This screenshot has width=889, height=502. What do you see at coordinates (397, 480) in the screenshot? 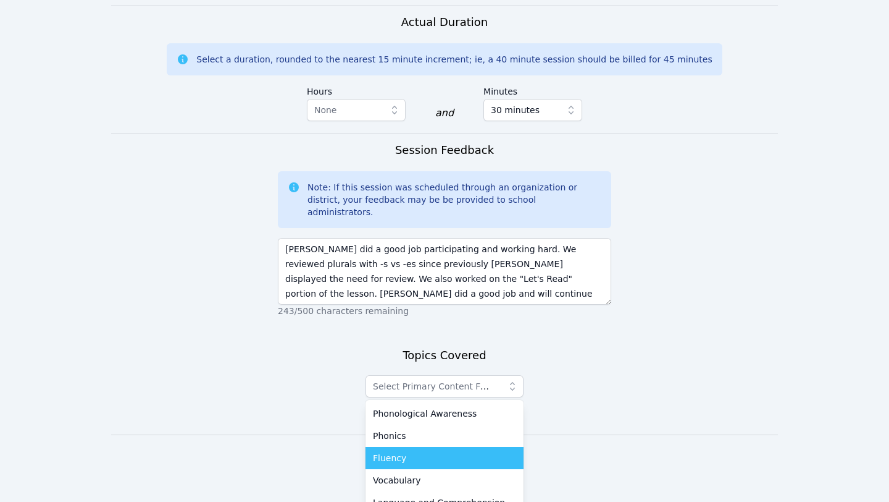
I see `span: Vocabulary` at bounding box center [397, 480].